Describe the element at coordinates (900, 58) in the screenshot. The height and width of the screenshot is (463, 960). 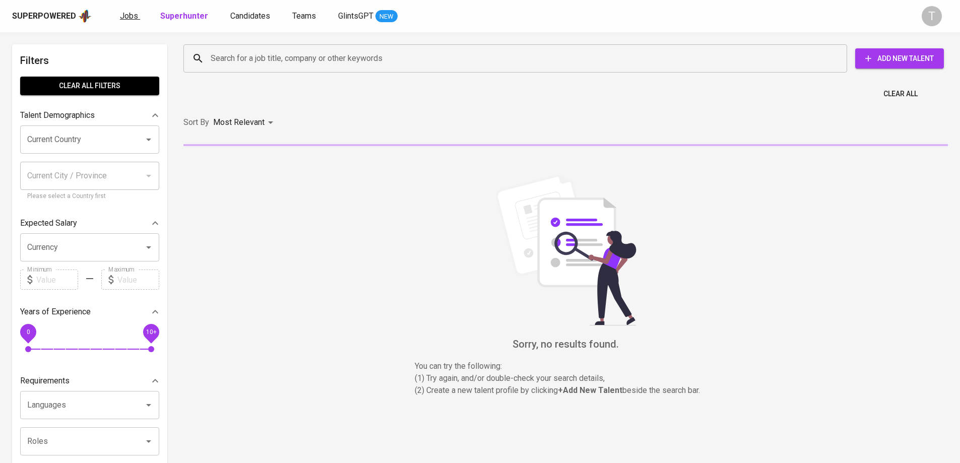
I see `span: Add New Talent` at that location.